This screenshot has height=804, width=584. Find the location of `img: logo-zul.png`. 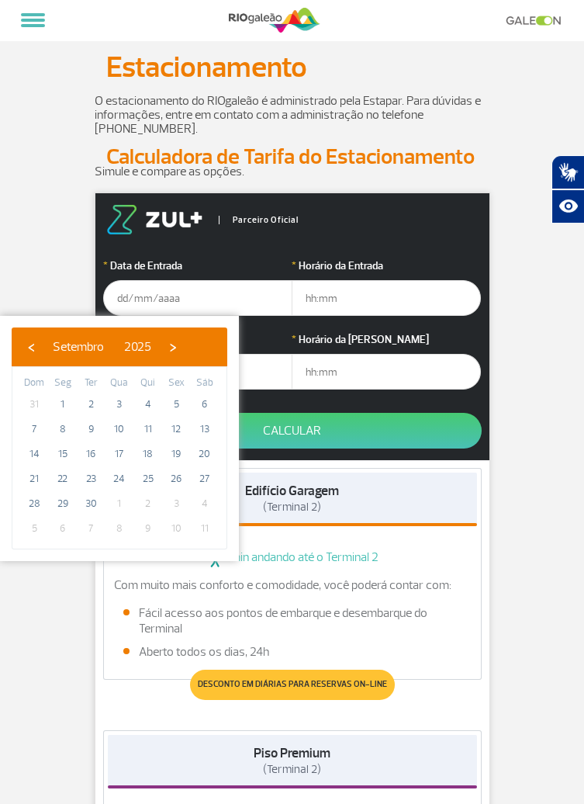

img: logo-zul.png is located at coordinates (154, 220).